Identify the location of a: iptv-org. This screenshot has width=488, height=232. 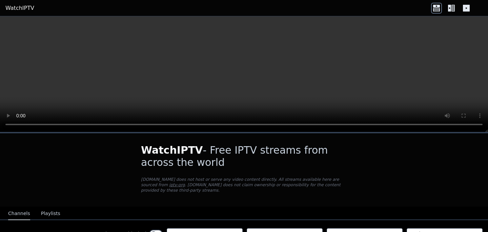
(177, 185).